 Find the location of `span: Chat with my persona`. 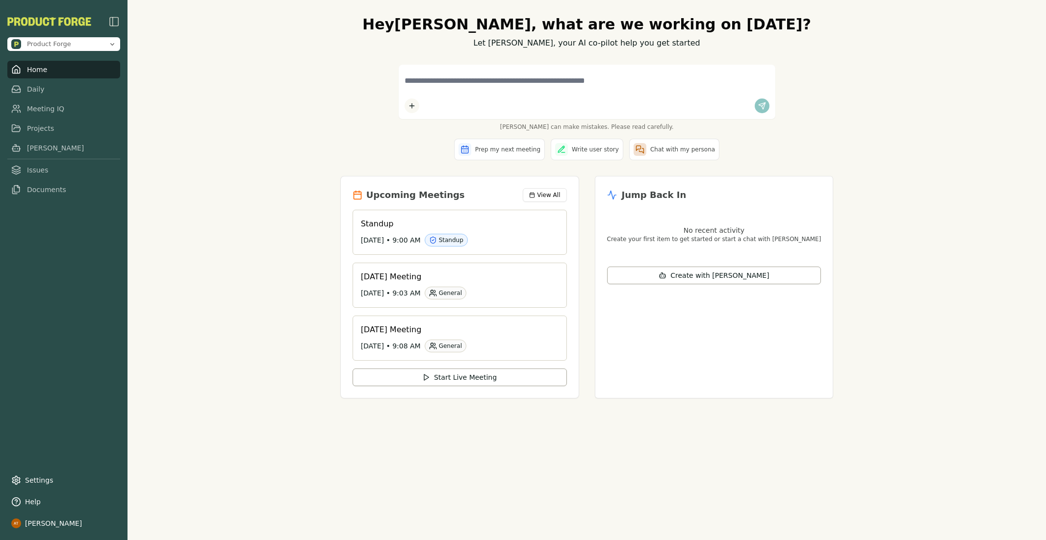

span: Chat with my persona is located at coordinates (682, 150).